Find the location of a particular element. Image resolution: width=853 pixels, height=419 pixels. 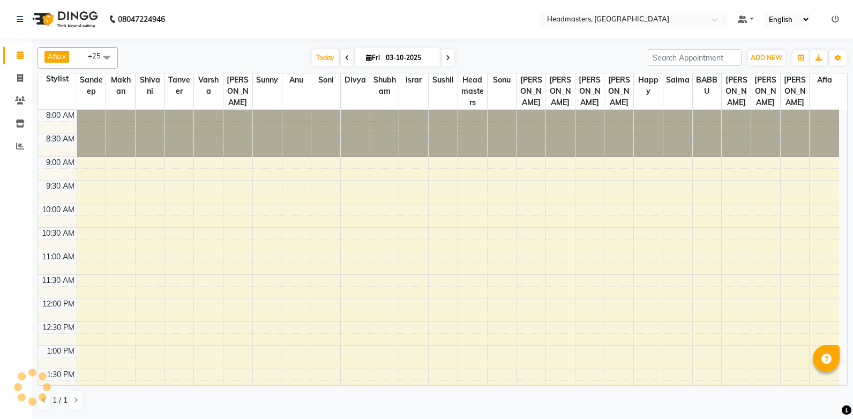

span: BABBU is located at coordinates (707, 86).